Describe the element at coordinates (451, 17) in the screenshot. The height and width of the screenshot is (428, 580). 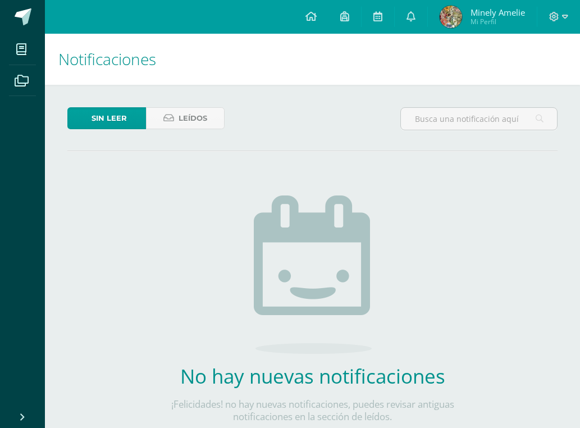
I see `img: 5ea3443ee19196ef17dfaa9bfb6184fd.png` at that location.